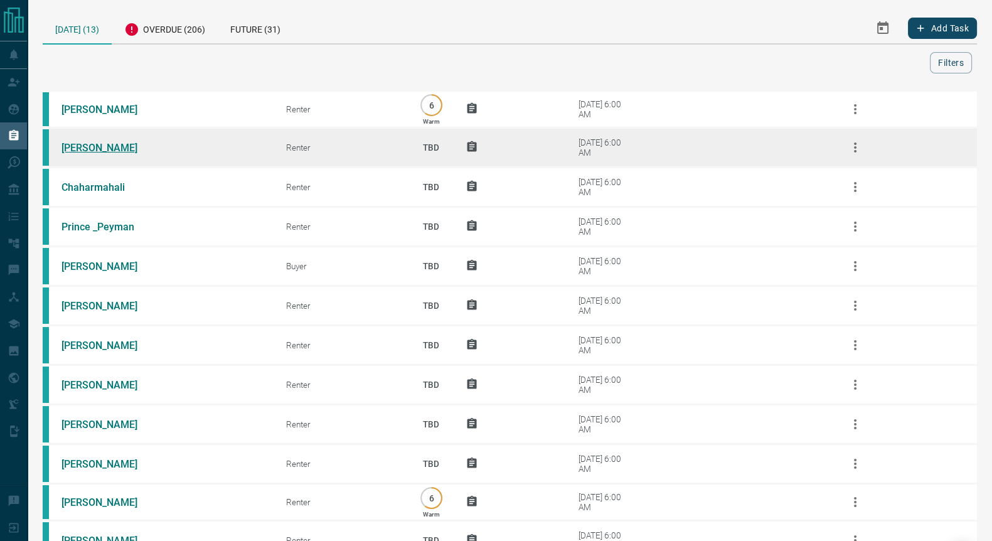 The width and height of the screenshot is (992, 541). What do you see at coordinates (164, 28) in the screenshot?
I see `div: Overdue (206)` at bounding box center [164, 28].